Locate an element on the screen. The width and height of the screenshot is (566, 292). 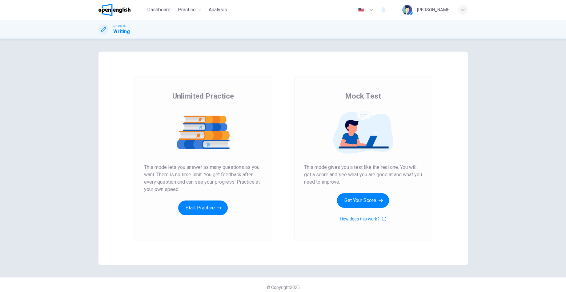
a: Analysis is located at coordinates (218, 10).